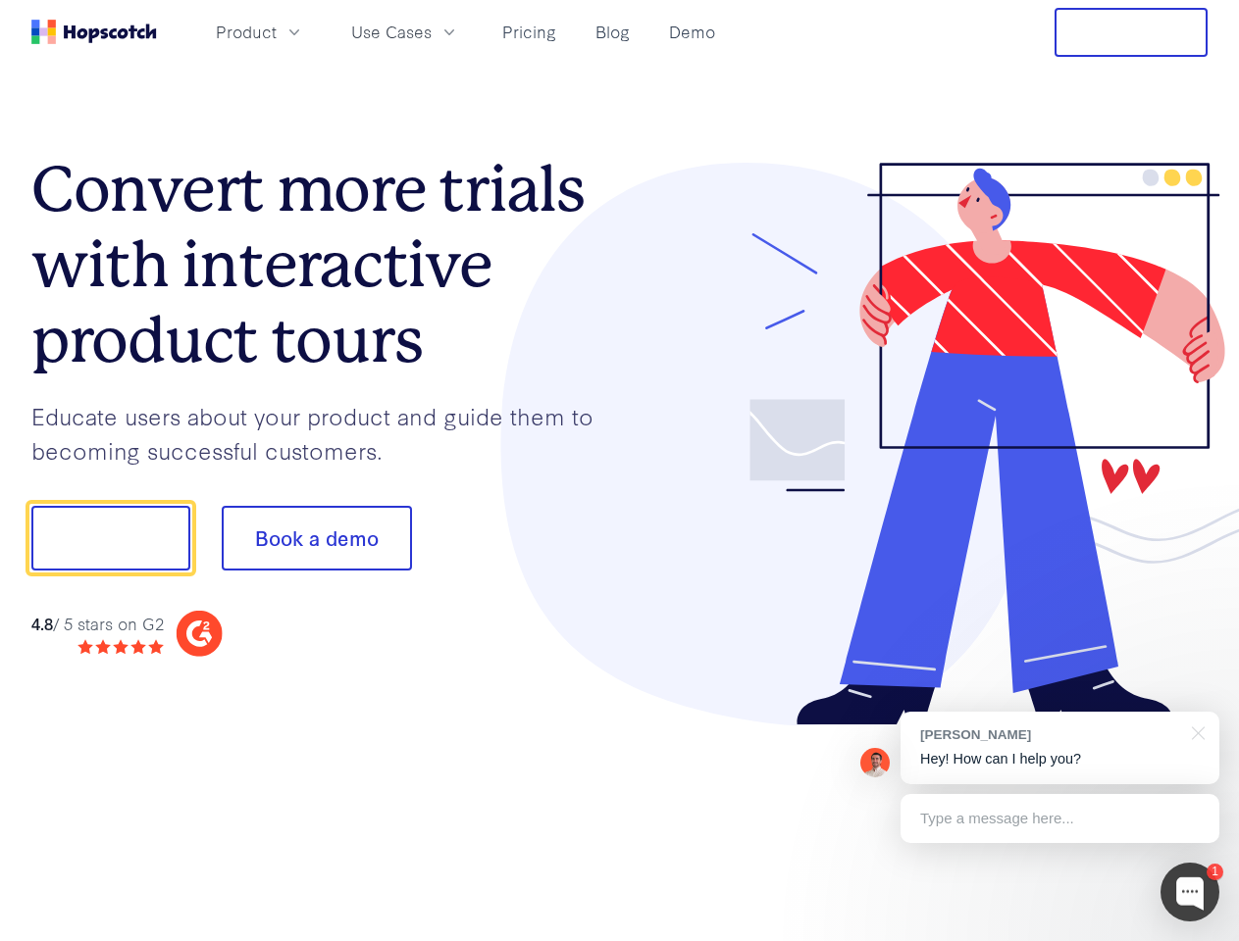 This screenshot has width=1239, height=941. Describe the element at coordinates (391, 31) in the screenshot. I see `span: Use Cases` at that location.